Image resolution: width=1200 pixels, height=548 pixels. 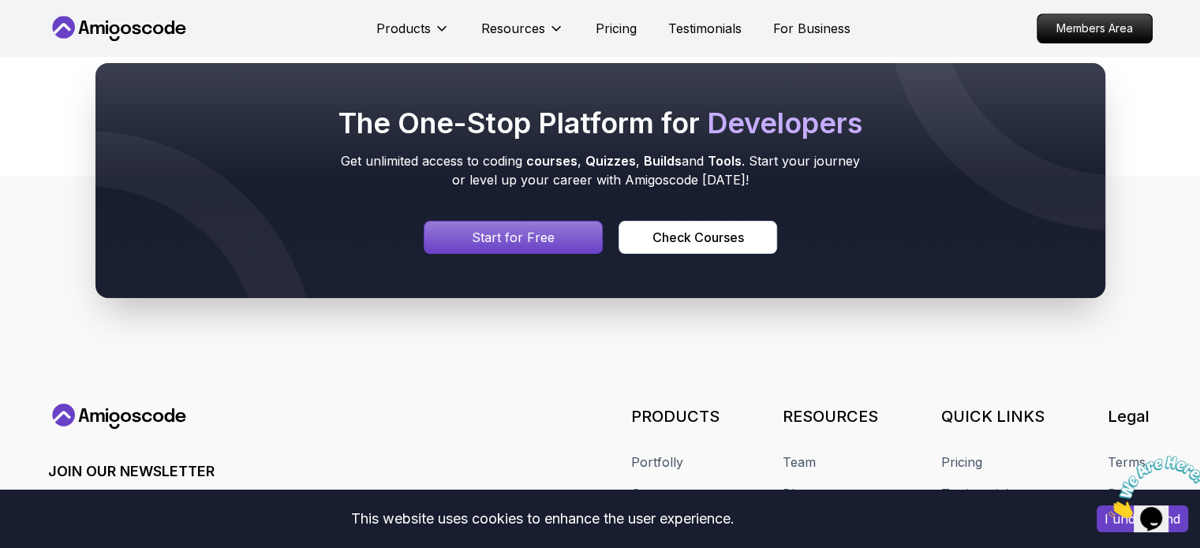 I want to click on a: Courses, so click(x=656, y=494).